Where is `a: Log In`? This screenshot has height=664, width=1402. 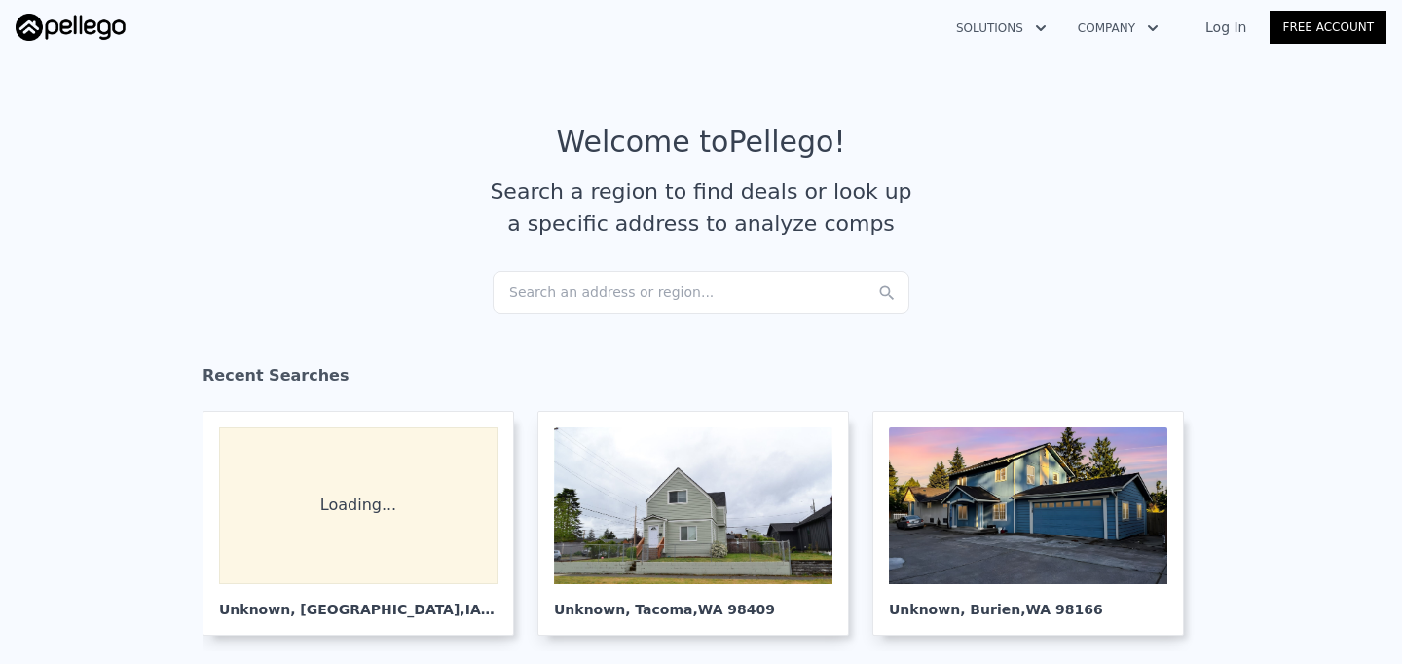 a: Log In is located at coordinates (1226, 27).